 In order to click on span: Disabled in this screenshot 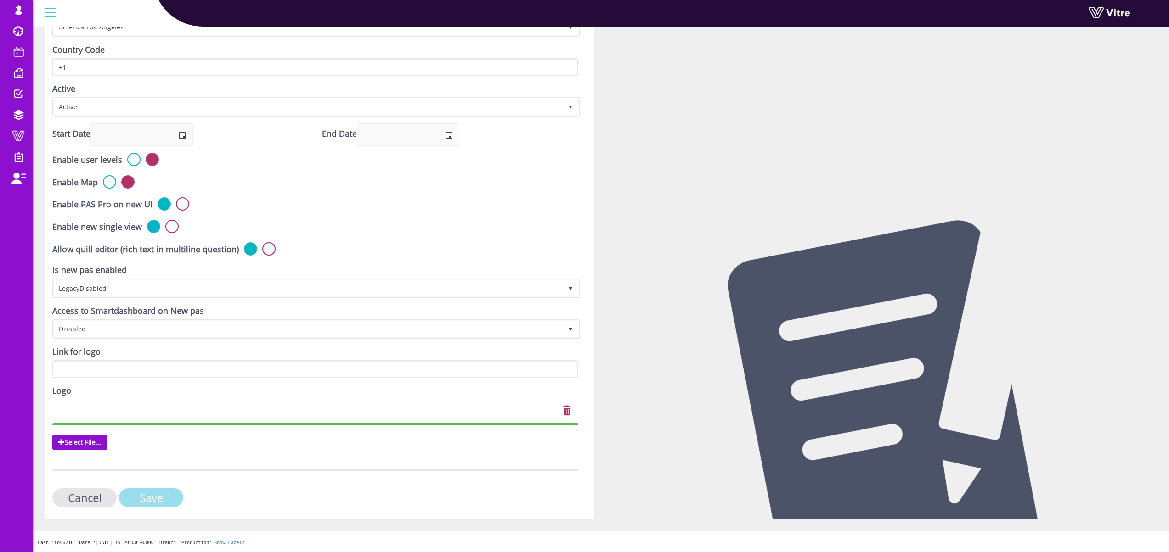, I will do `click(308, 329)`.